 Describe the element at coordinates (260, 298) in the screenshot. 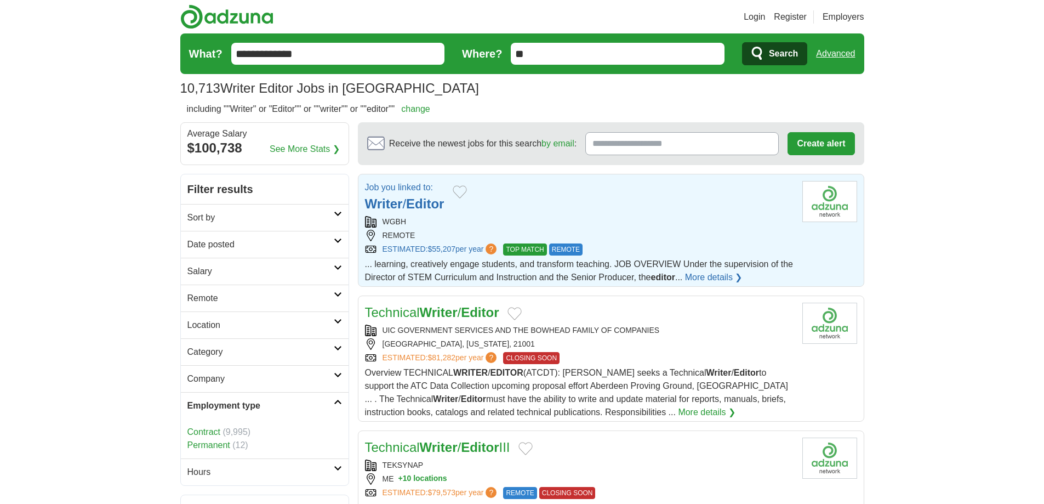

I see `h2: Remote` at that location.